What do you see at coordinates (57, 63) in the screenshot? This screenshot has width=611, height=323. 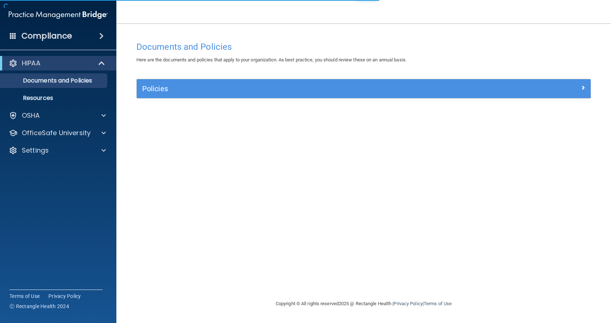 I see `a: HIPAA` at bounding box center [57, 63].